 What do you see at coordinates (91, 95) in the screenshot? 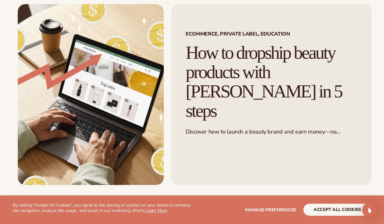
I see `img: Growing money with ecommerce` at bounding box center [91, 95].